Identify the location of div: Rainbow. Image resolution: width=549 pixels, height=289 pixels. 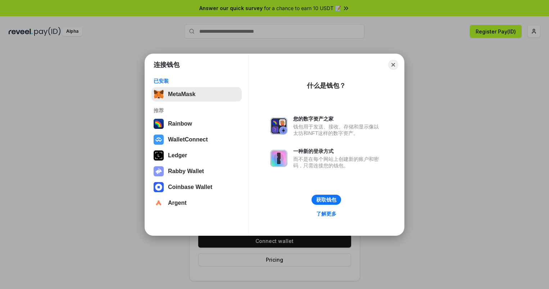
(180, 124).